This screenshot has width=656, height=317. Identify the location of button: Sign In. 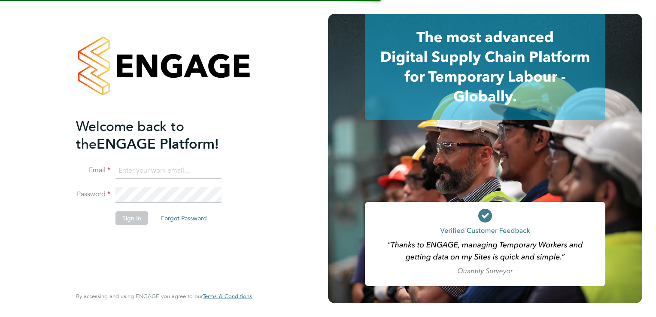
(132, 218).